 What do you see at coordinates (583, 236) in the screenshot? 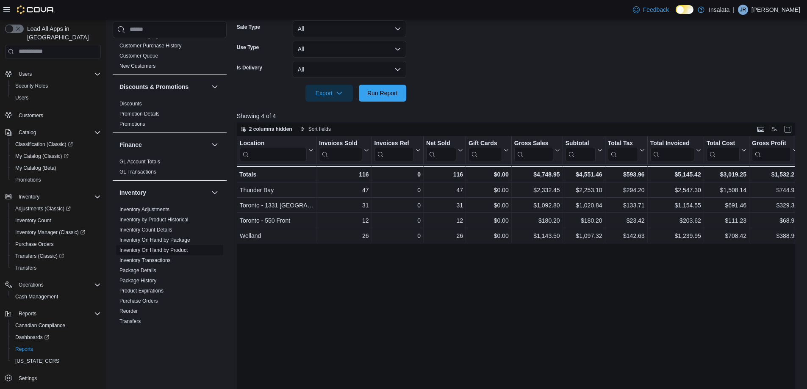
I see `div: $1,097.32` at bounding box center [583, 236].